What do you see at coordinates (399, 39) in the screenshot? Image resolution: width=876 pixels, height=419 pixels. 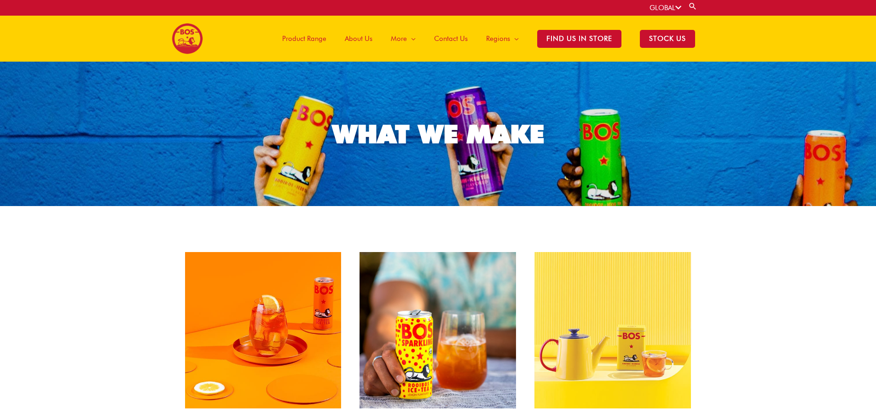 I see `span: More` at bounding box center [399, 39].